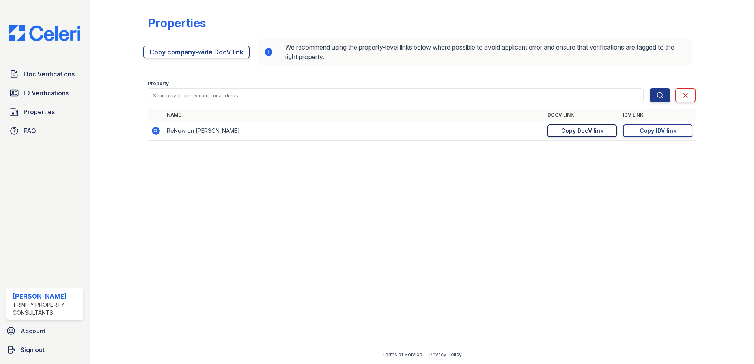 This screenshot has height=364, width=754. I want to click on span: Sign out, so click(32, 350).